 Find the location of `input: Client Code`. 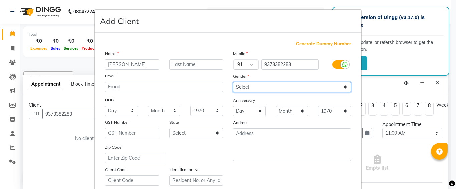

input: Client Code is located at coordinates (132, 180).